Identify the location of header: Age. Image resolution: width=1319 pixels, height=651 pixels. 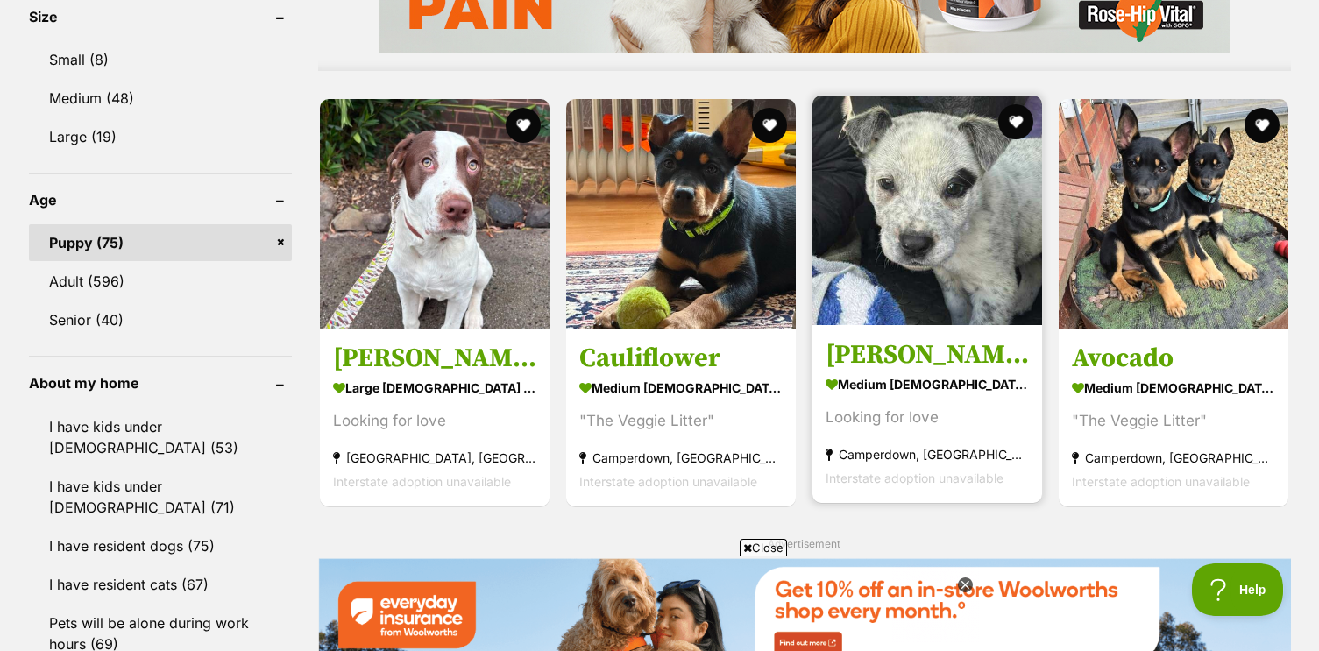
(160, 200).